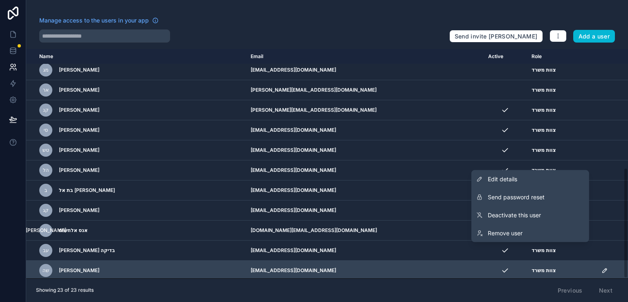 This screenshot has width=628, height=302. What do you see at coordinates (327, 163) in the screenshot?
I see `div: scrollable content` at bounding box center [327, 163].